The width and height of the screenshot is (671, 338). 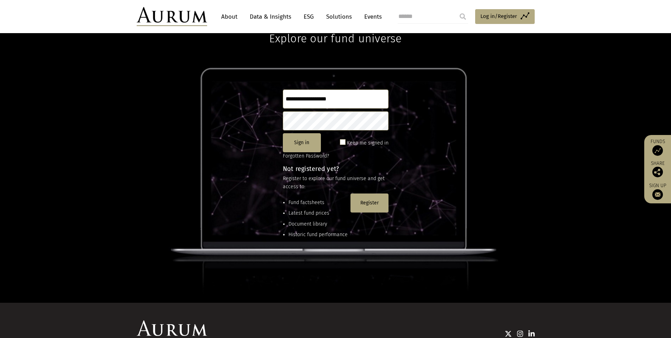 I want to click on a: Data & Insights, so click(x=271, y=17).